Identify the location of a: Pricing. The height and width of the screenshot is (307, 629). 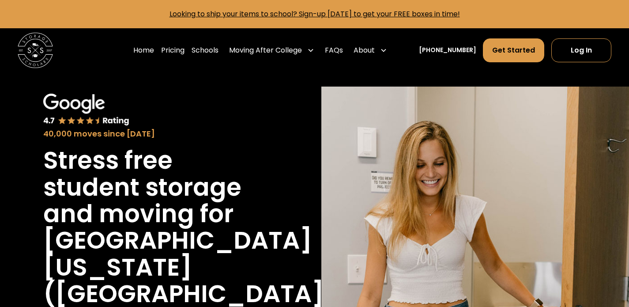
(173, 50).